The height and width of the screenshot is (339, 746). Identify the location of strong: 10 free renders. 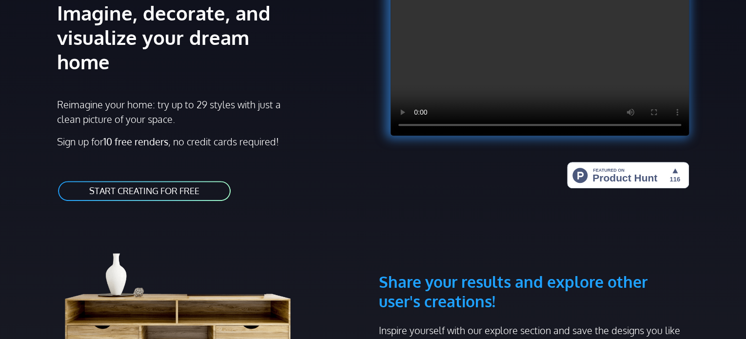
(136, 141).